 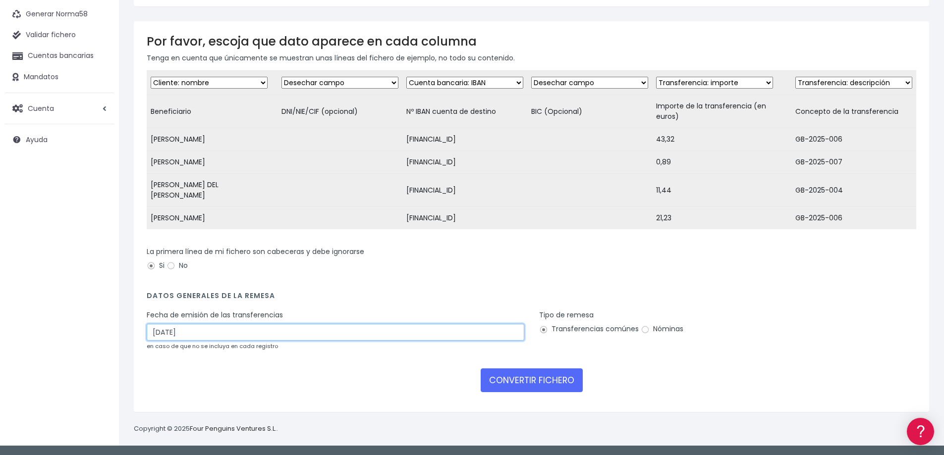 I want to click on label: Fecha de emisión de las transferencias, so click(x=215, y=315).